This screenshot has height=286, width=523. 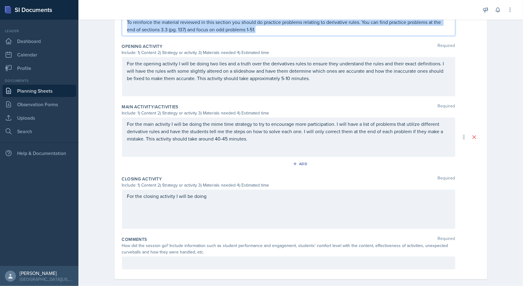 What do you see at coordinates (39, 31) in the screenshot?
I see `div: Leader` at bounding box center [39, 31].